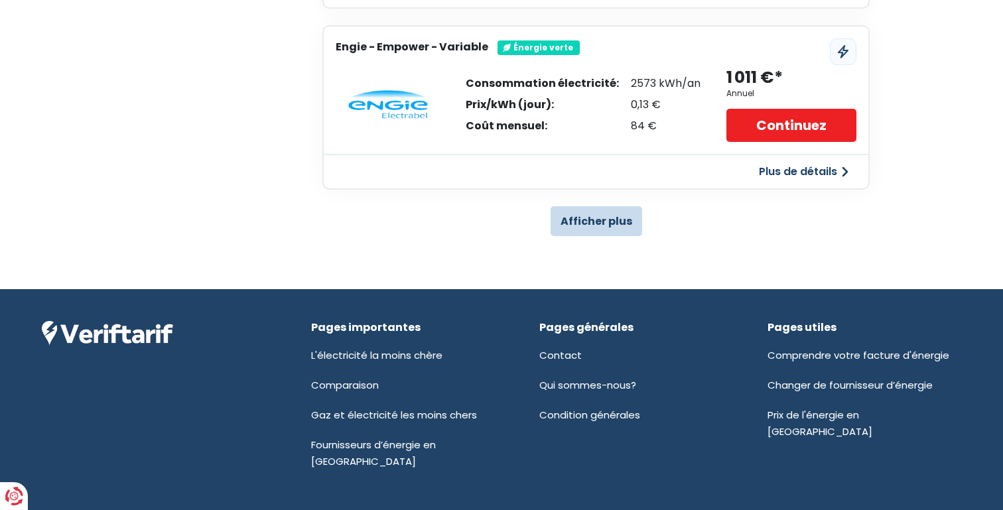 This screenshot has height=510, width=1003. What do you see at coordinates (804, 172) in the screenshot?
I see `button: Plus de détails` at bounding box center [804, 172].